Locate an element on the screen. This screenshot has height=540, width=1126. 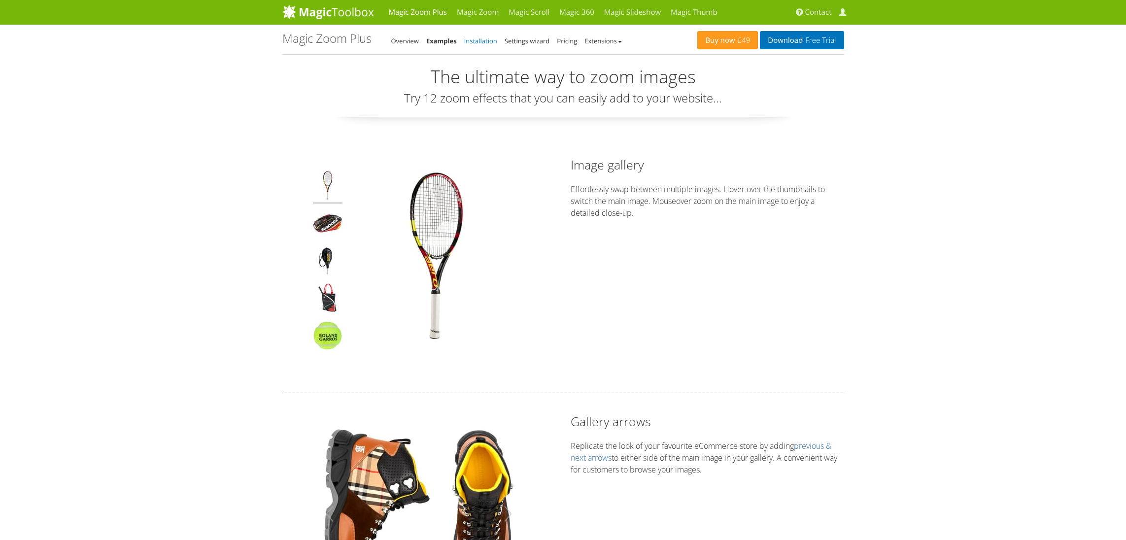
h2: Gallery arrows is located at coordinates (707, 421).